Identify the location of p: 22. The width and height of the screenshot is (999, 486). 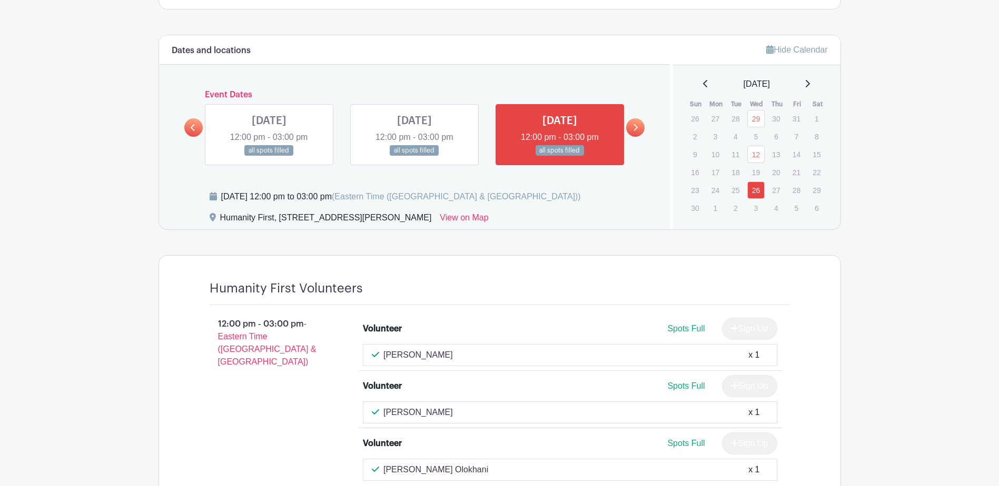
(816, 172).